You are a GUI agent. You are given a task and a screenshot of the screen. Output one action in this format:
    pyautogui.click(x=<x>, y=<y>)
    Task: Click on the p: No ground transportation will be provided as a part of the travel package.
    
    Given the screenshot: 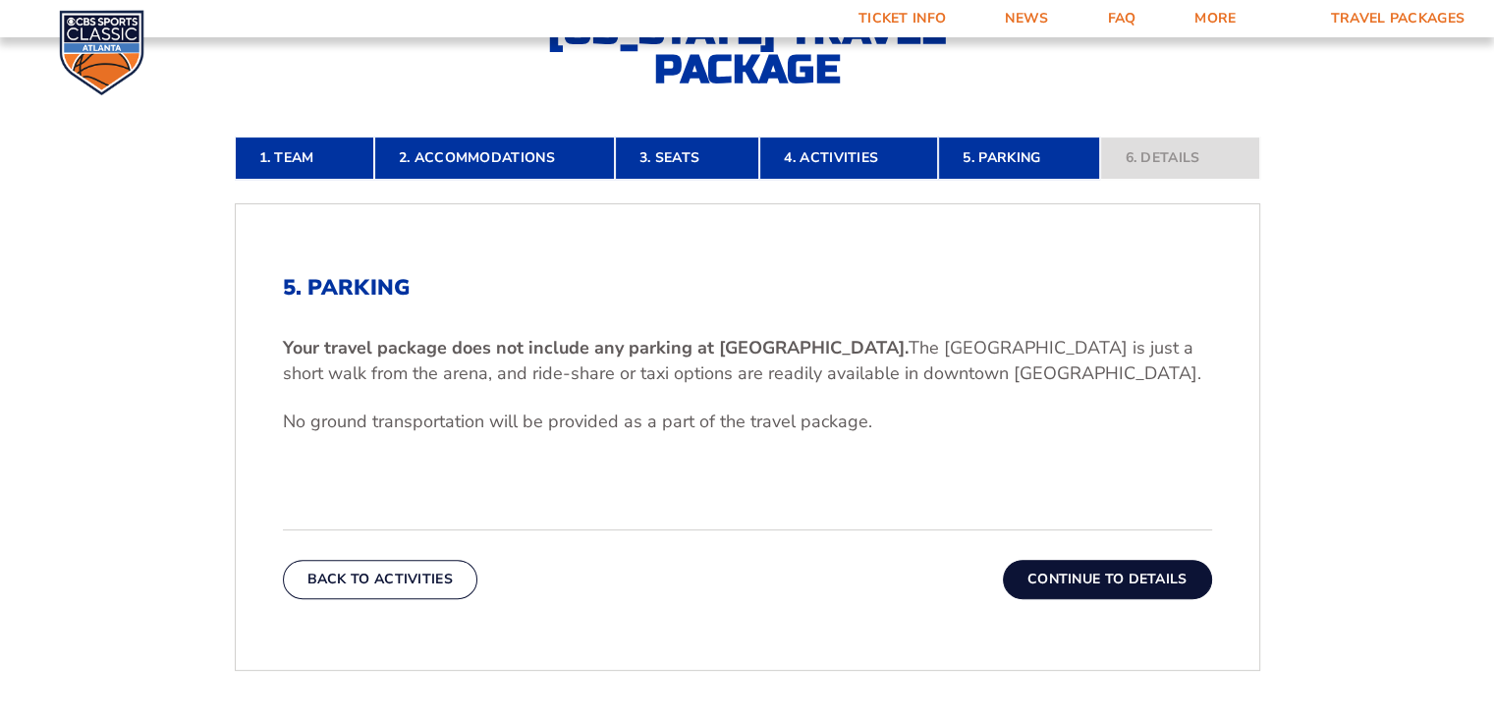 What is the action you would take?
    pyautogui.click(x=747, y=421)
    